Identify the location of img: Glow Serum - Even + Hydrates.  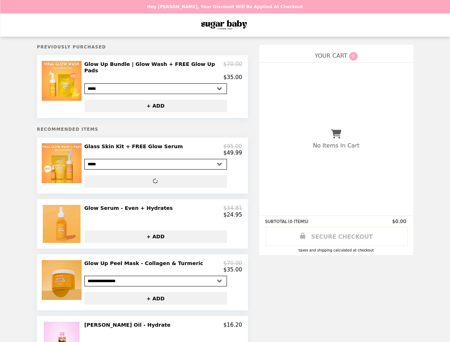
(62, 224).